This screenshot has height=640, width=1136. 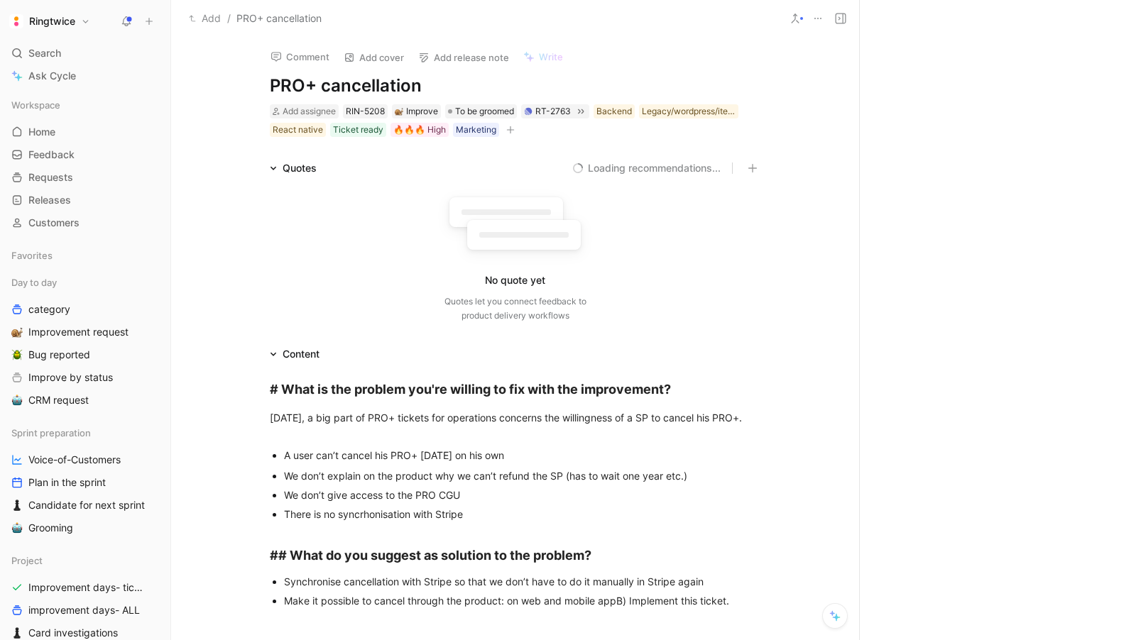 I want to click on div: There is no syncrhonisation with Stripe, so click(x=522, y=522).